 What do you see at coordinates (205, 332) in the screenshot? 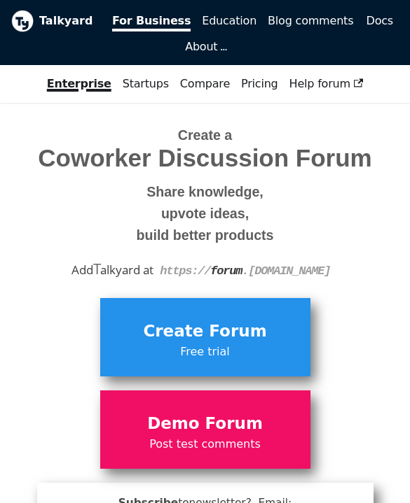
I see `span: Create Forum` at bounding box center [205, 332].